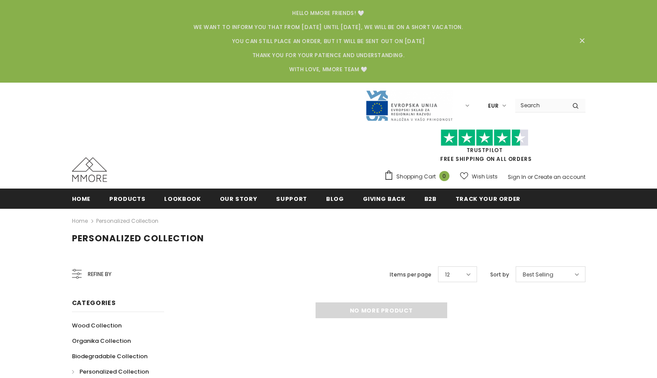 The width and height of the screenshot is (657, 378). I want to click on span: B2B, so click(431, 198).